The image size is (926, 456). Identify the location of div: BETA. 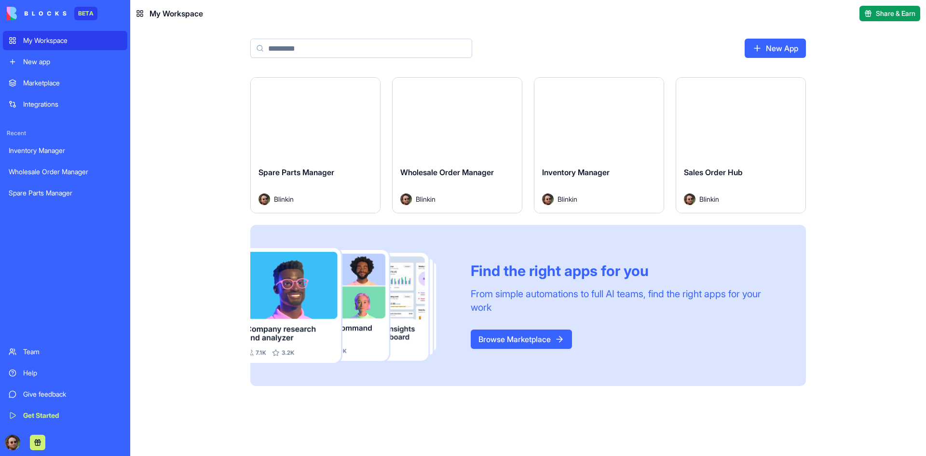
(86, 14).